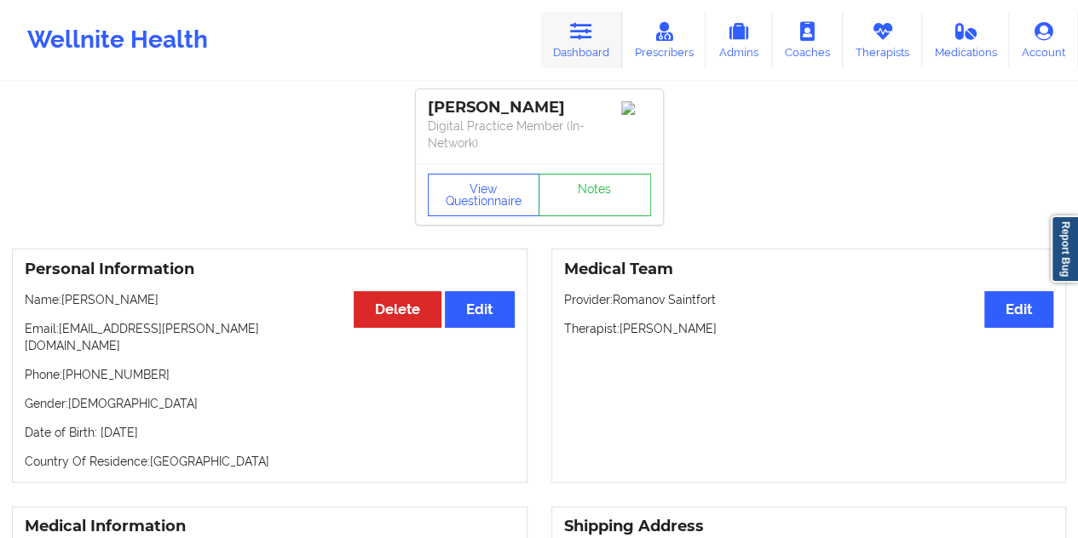  What do you see at coordinates (809, 527) in the screenshot?
I see `h3: Shipping Address` at bounding box center [809, 527].